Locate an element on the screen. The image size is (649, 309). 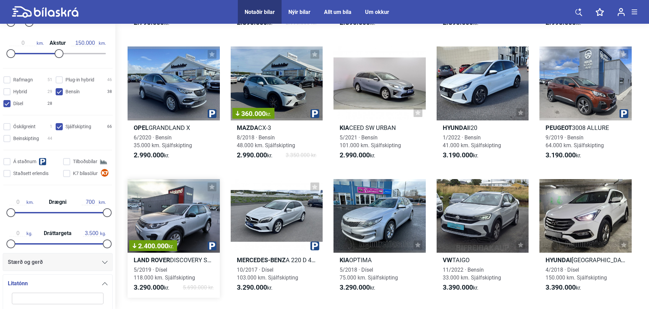
span: 38 is located at coordinates (110, 92).